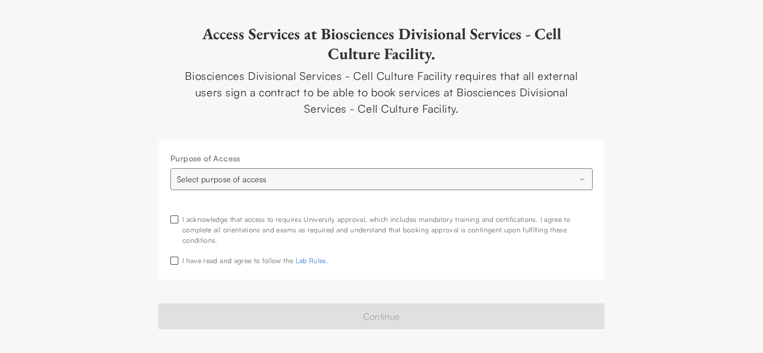 The width and height of the screenshot is (763, 353). What do you see at coordinates (205, 158) in the screenshot?
I see `span: Purpose of Access` at bounding box center [205, 158].